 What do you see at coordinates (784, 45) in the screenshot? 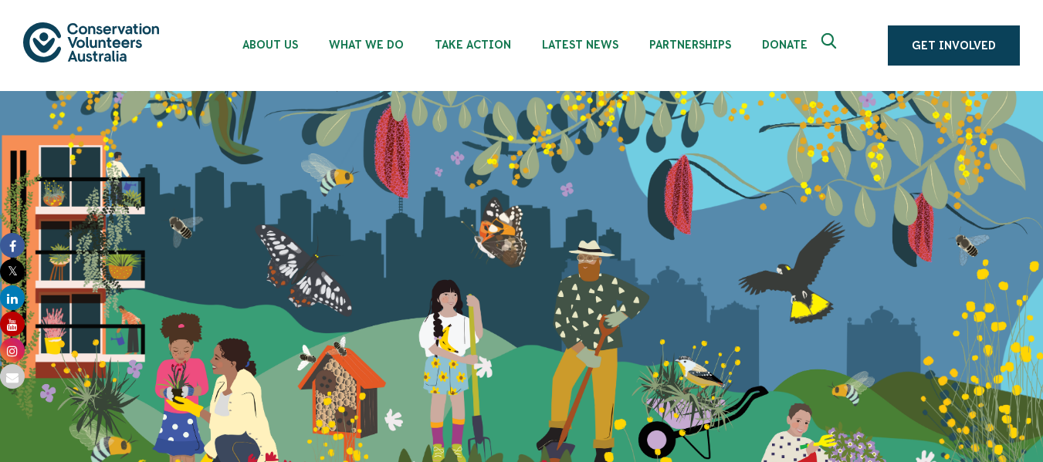
I see `span: Donate` at bounding box center [784, 45].